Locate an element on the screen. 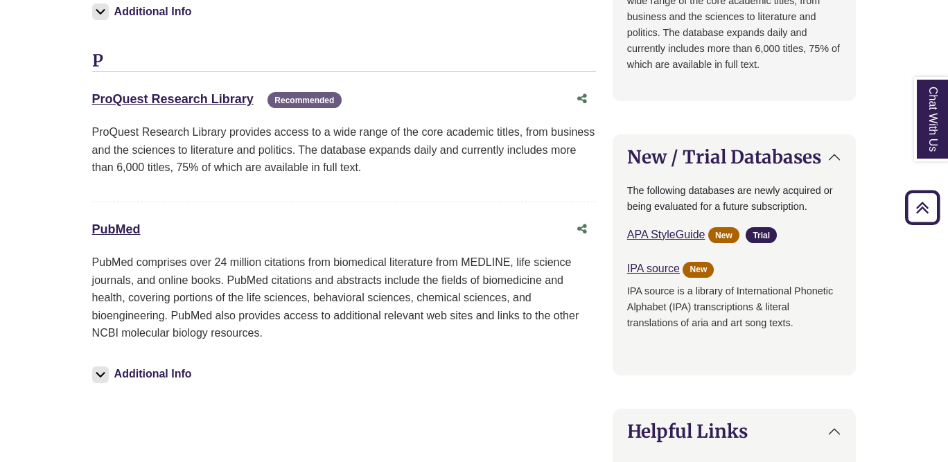 This screenshot has height=462, width=948. p: PubMed comprises over 24 million citations from biomedical literature from MEDLINE, life science ... is located at coordinates (344, 298).